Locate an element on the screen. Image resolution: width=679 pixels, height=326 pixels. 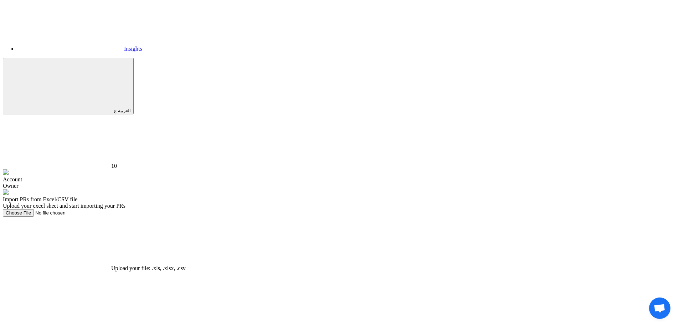
a: Insights is located at coordinates (80, 48).